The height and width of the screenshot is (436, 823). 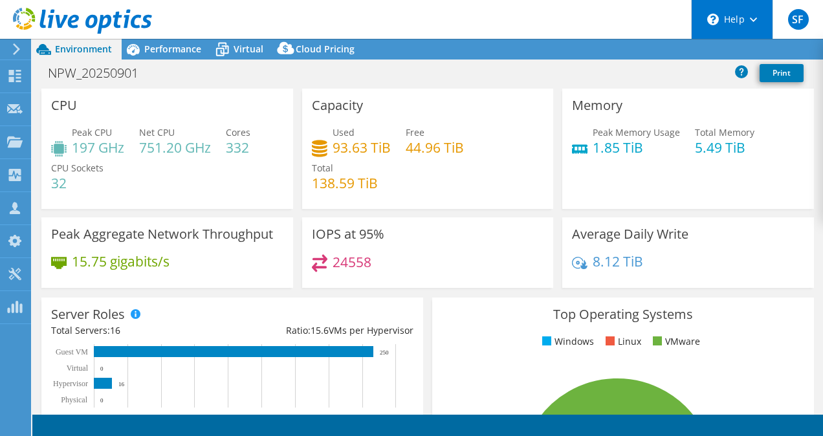 What do you see at coordinates (337, 105) in the screenshot?
I see `h3: Capacity` at bounding box center [337, 105].